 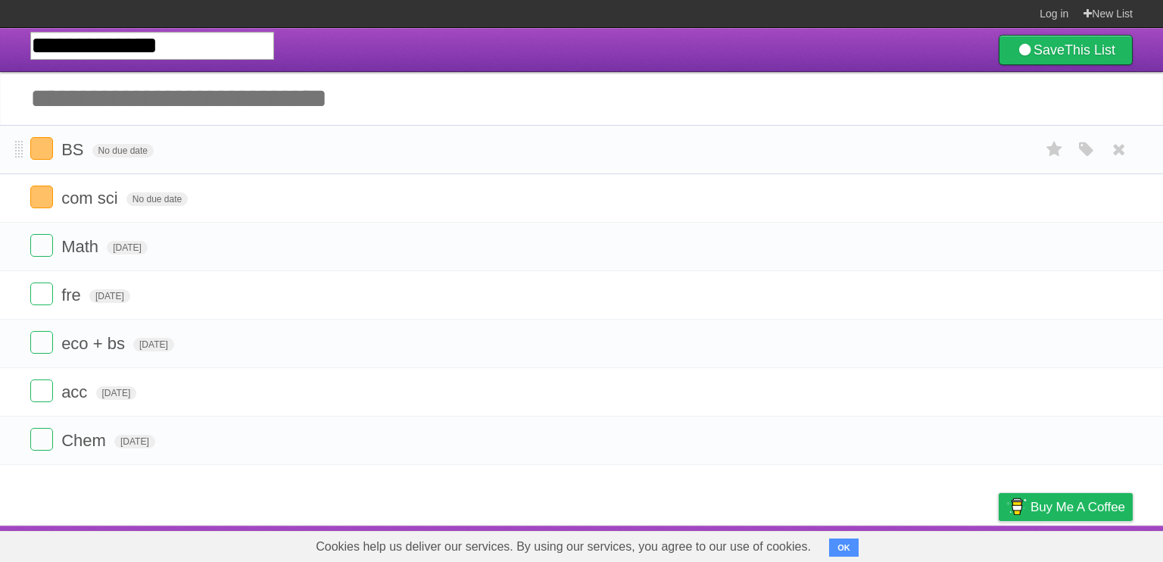 I want to click on span: Cookies help us deliver our services. By using our services, you agree to our use of cookies., so click(x=563, y=547).